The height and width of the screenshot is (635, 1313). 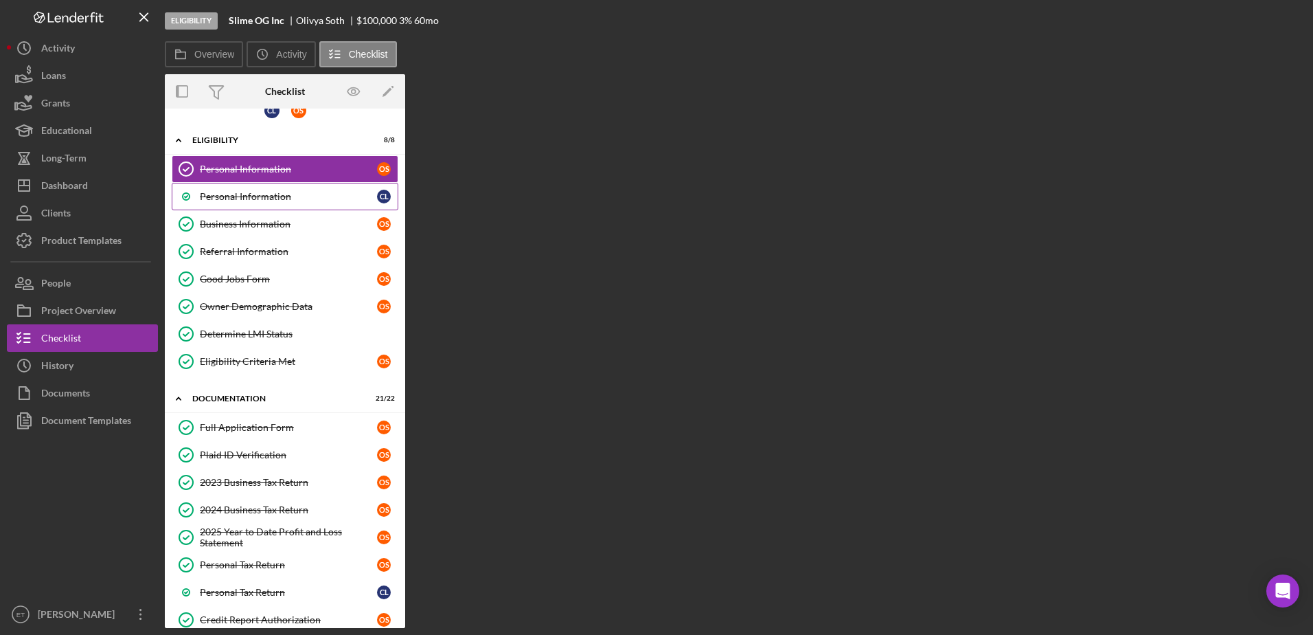 What do you see at coordinates (82, 185) in the screenshot?
I see `a: Dashboard` at bounding box center [82, 185].